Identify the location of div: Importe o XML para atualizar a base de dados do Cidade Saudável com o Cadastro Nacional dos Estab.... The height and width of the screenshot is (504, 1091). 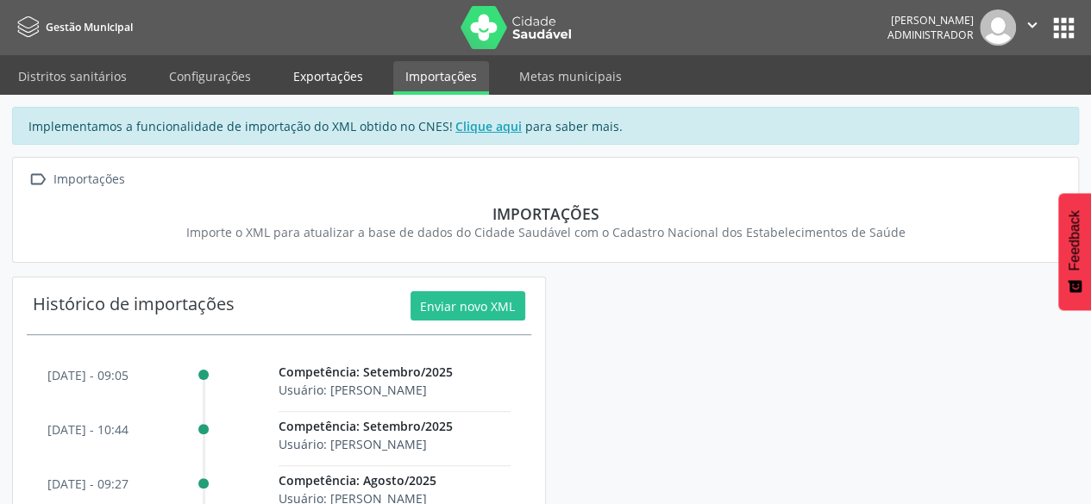
(545, 232).